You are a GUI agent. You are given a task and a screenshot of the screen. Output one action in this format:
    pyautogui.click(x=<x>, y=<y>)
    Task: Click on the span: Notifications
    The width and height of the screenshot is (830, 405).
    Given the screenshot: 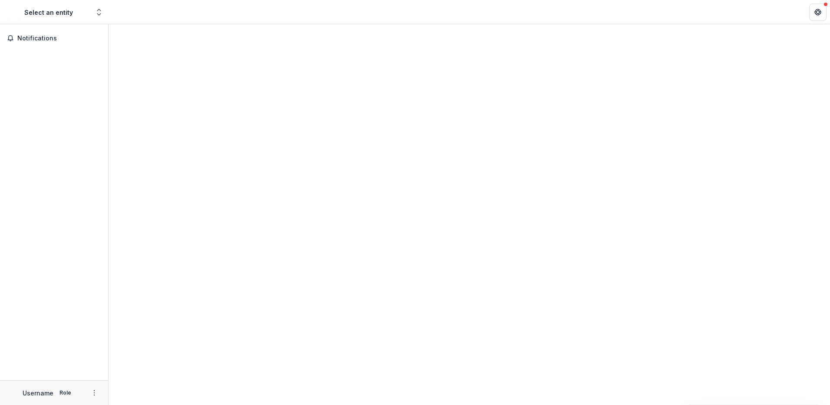 What is the action you would take?
    pyautogui.click(x=59, y=38)
    